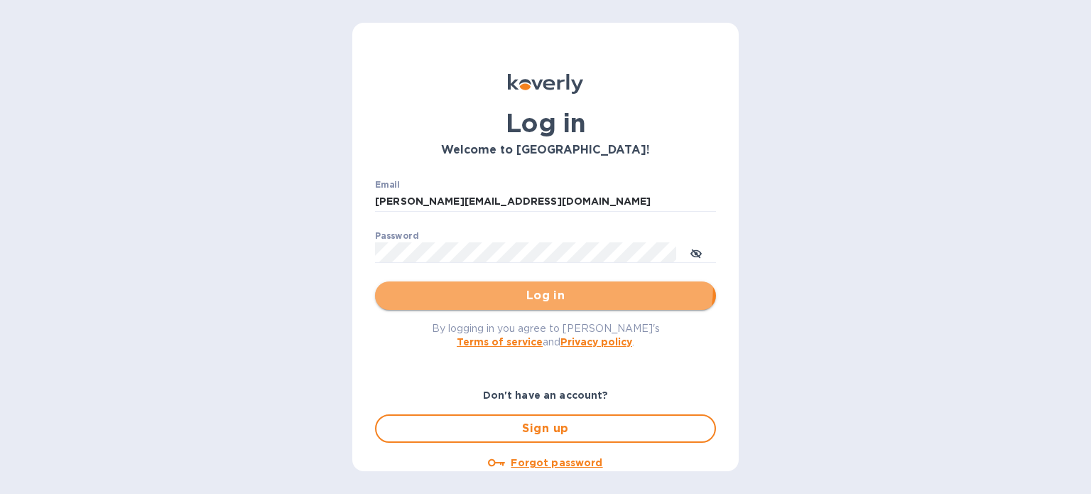  What do you see at coordinates (546, 428) in the screenshot?
I see `button: Sign up` at bounding box center [546, 428].